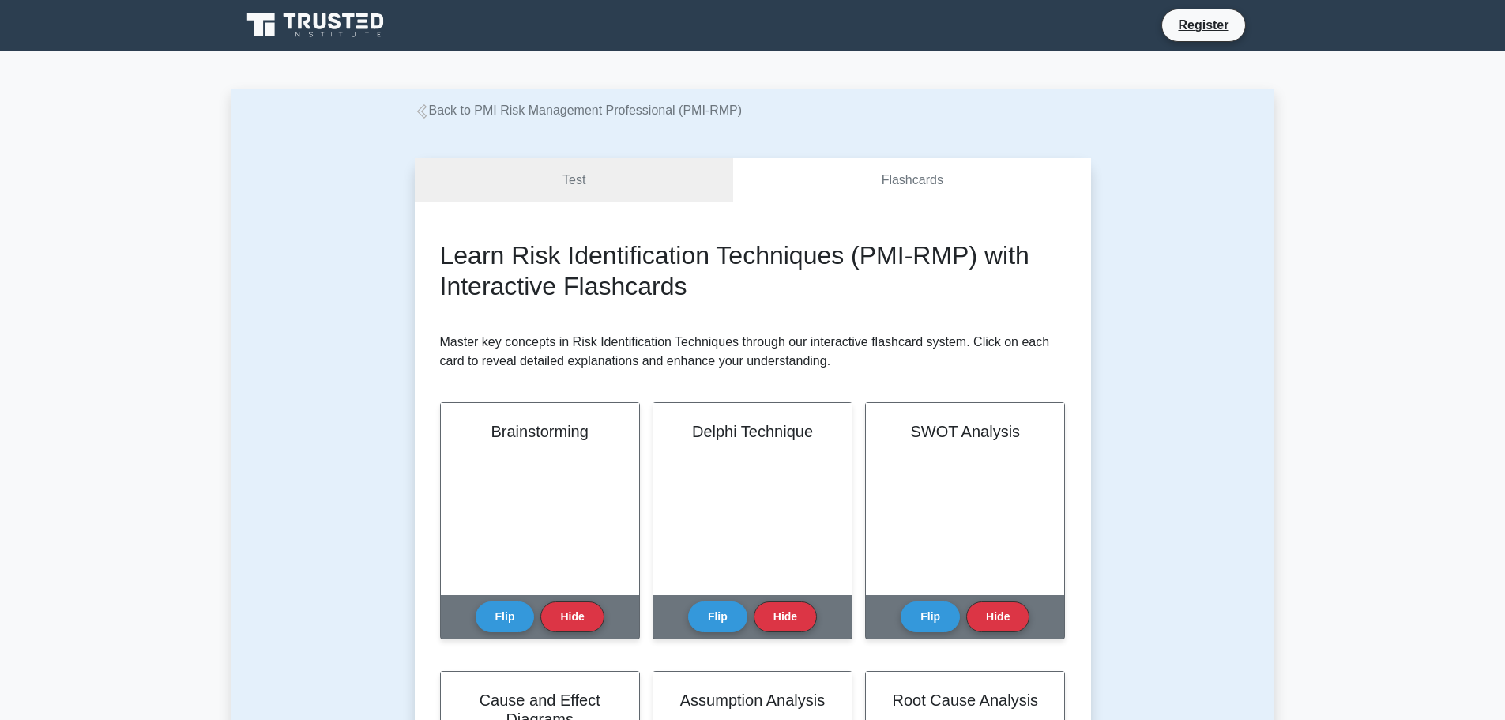  What do you see at coordinates (540, 431) in the screenshot?
I see `h2: Brainstorming` at bounding box center [540, 431].